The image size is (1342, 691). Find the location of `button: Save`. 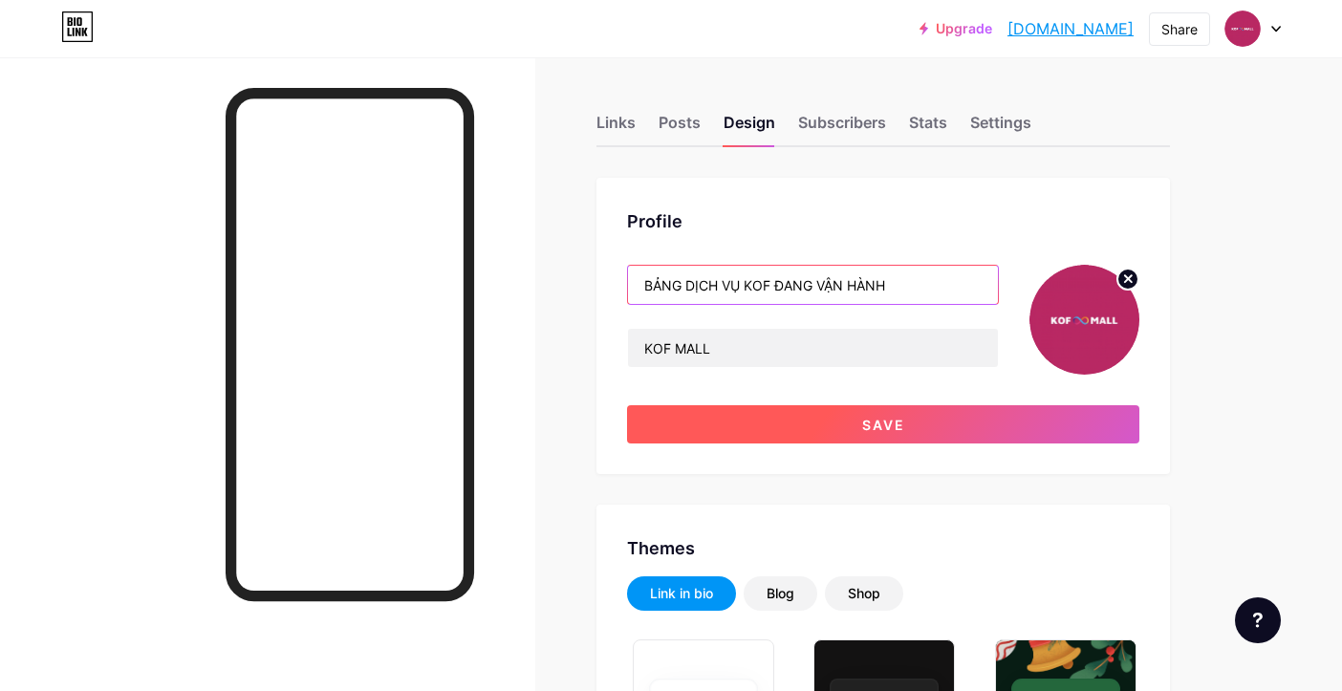

button: Save is located at coordinates (883, 424).